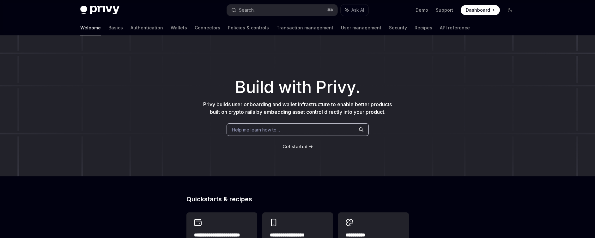 The width and height of the screenshot is (595, 238). What do you see at coordinates (282, 10) in the screenshot?
I see `button: Search...⌘K` at bounding box center [282, 10].